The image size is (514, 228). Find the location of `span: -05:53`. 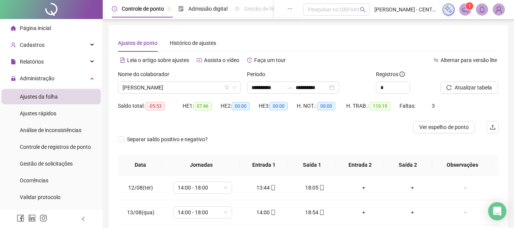

span: -05:53 is located at coordinates (155, 106).